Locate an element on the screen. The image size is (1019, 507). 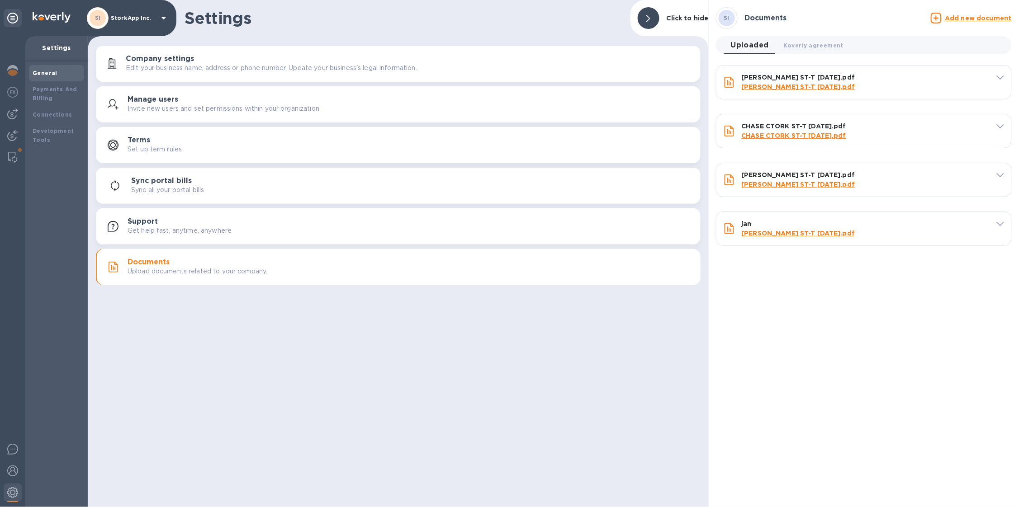
button: Company settingsEdit your business name, address or phone number. Update your business's legal in... is located at coordinates (398, 64).